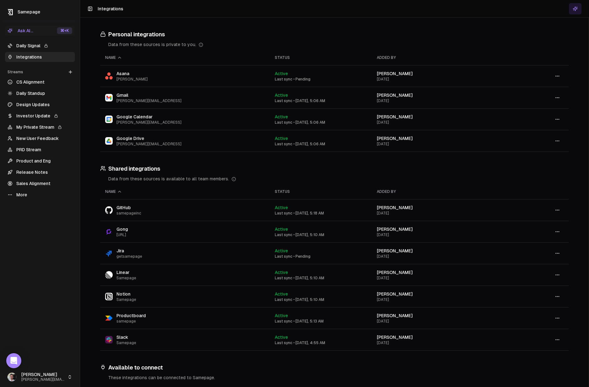 The image size is (589, 387). What do you see at coordinates (109, 318) in the screenshot?
I see `img: Productboard` at bounding box center [109, 318].